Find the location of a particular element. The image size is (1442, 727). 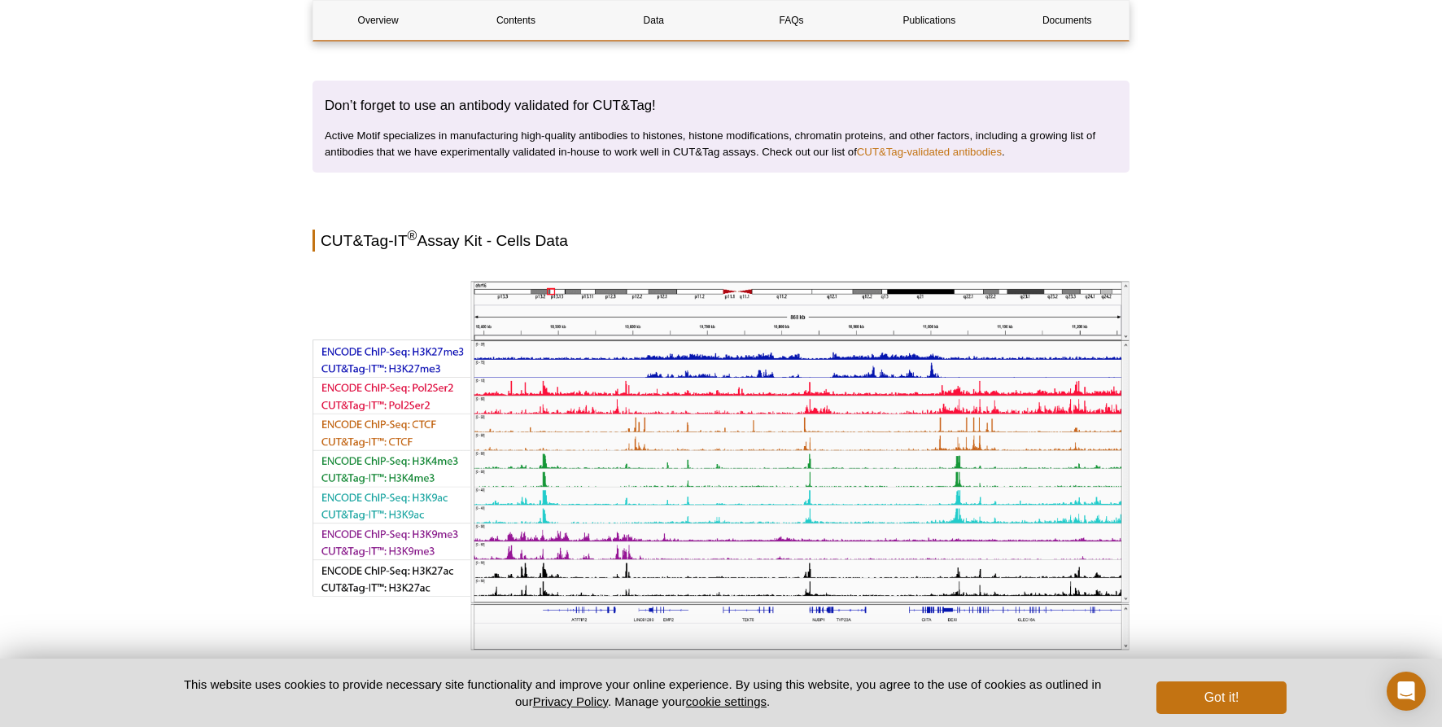

a: CUT&Tag-validated antibodies is located at coordinates (930, 151).